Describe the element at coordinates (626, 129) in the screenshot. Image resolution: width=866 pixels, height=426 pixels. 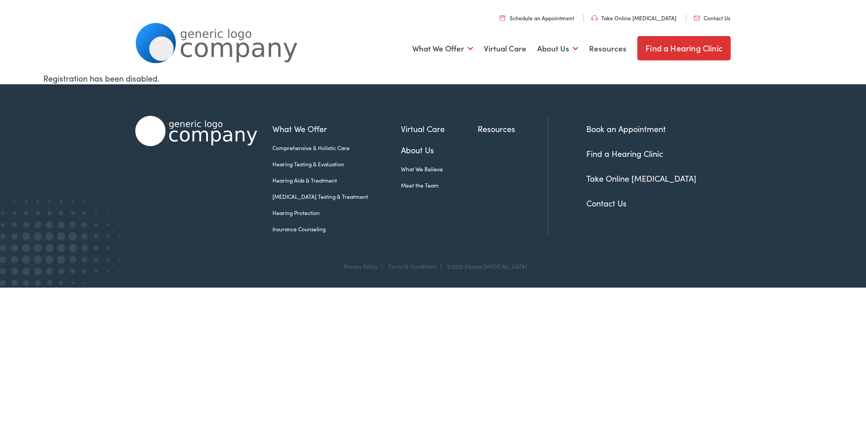
I see `a: Book an Appointment` at that location.